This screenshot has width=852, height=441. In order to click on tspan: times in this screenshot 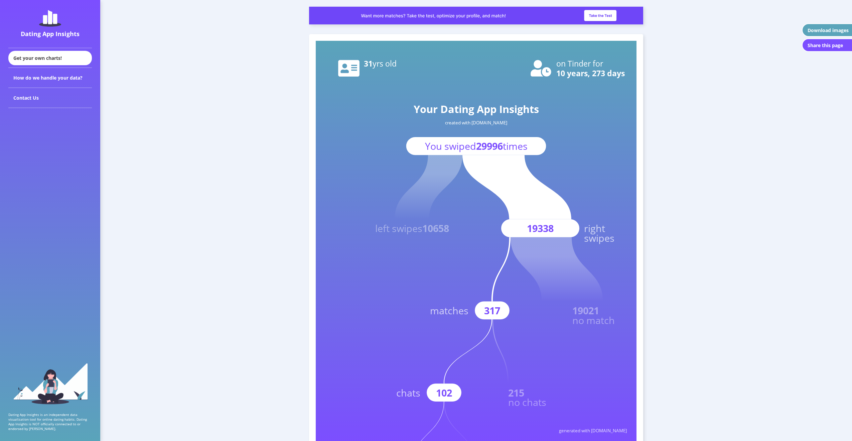, I will do `click(515, 146)`.